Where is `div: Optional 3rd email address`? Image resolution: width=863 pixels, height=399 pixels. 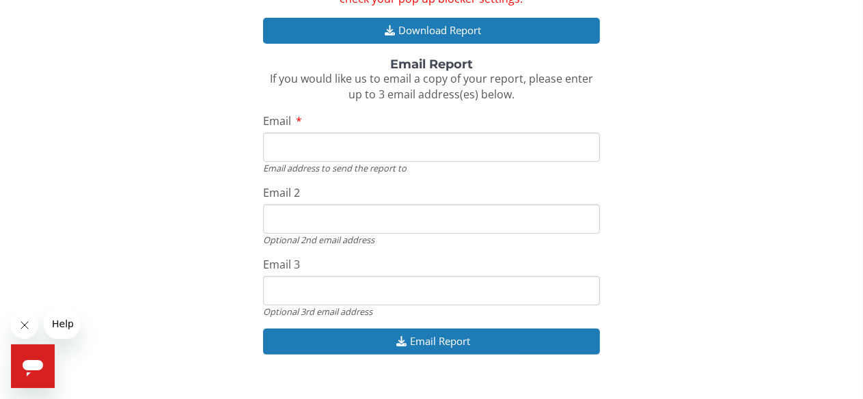 div: Optional 3rd email address is located at coordinates (431, 312).